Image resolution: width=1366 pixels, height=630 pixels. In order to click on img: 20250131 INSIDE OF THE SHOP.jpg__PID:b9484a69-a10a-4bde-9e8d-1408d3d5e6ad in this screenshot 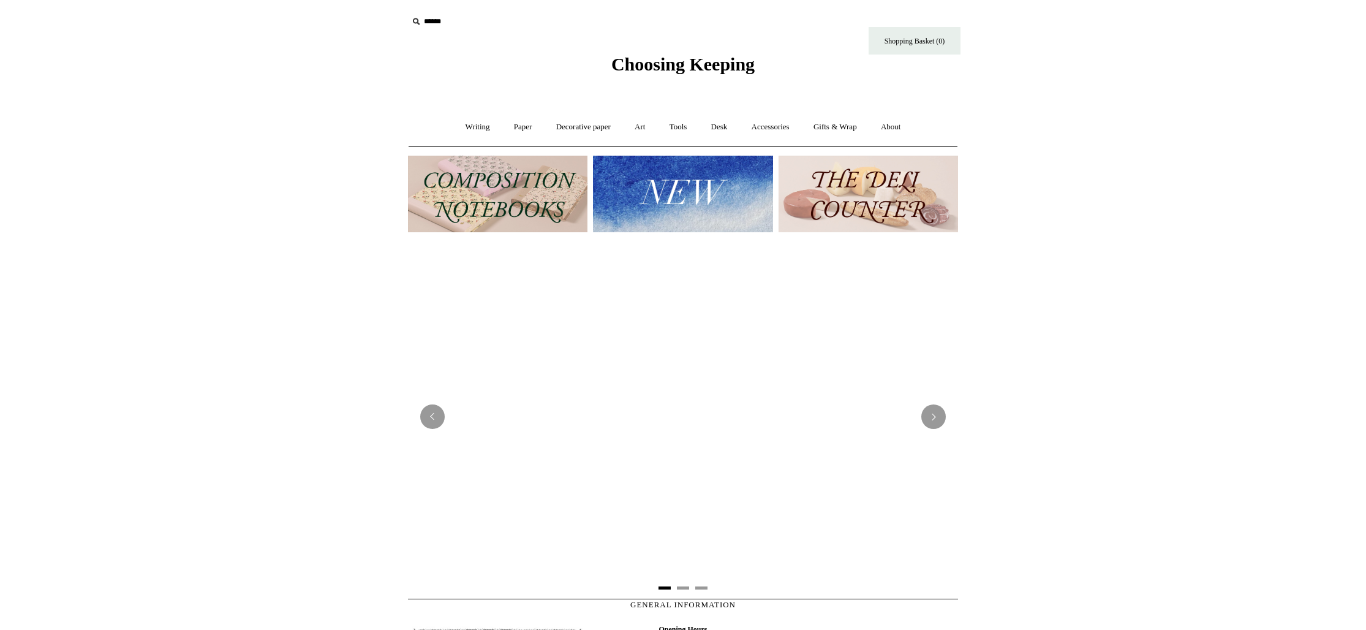, I will do `click(683, 416)`.